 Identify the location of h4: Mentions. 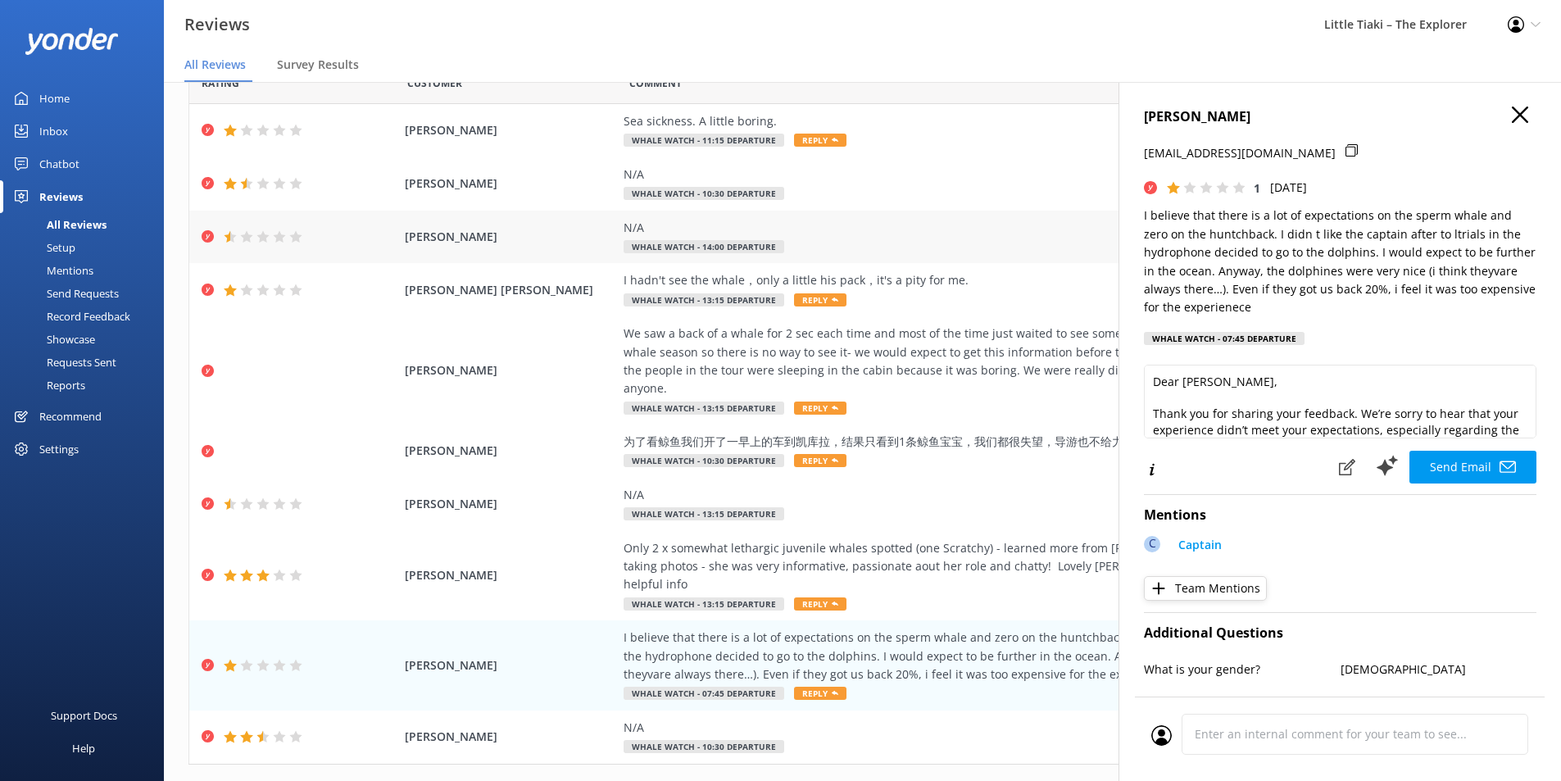
(1339, 515).